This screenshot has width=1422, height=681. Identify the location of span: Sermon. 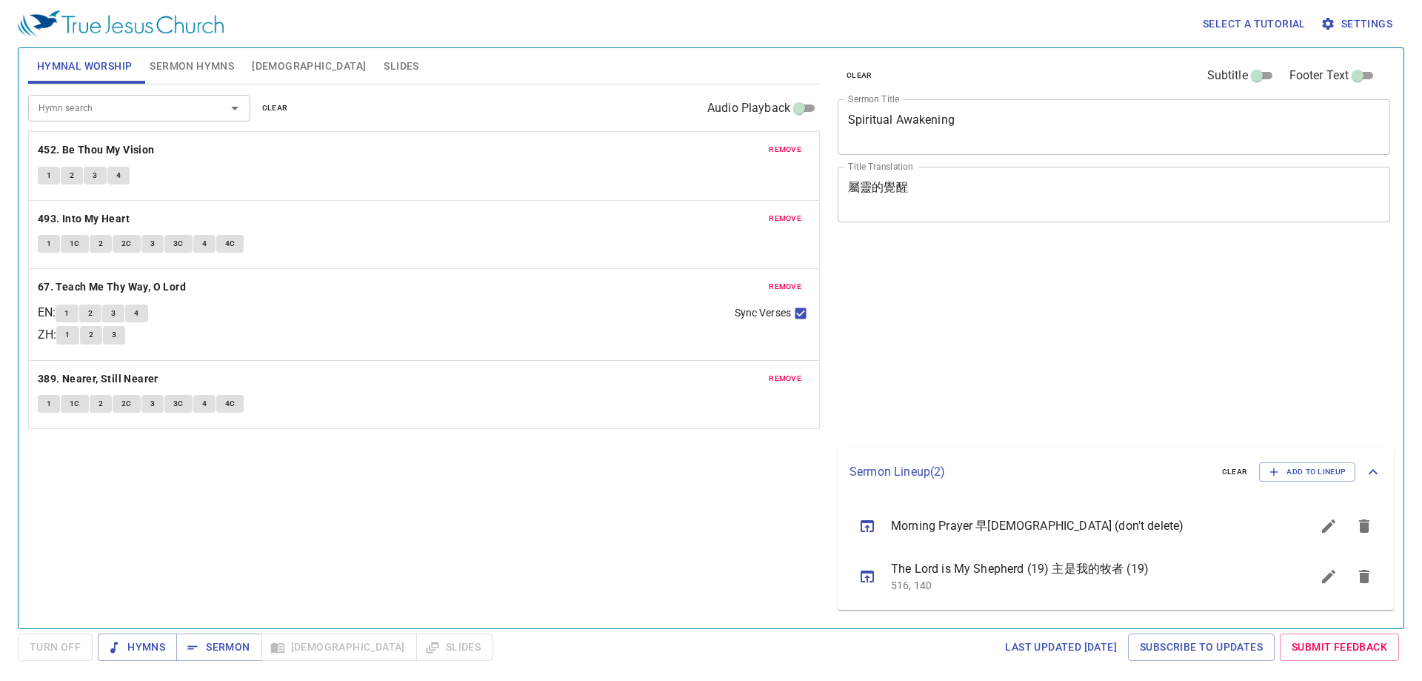
(218, 647).